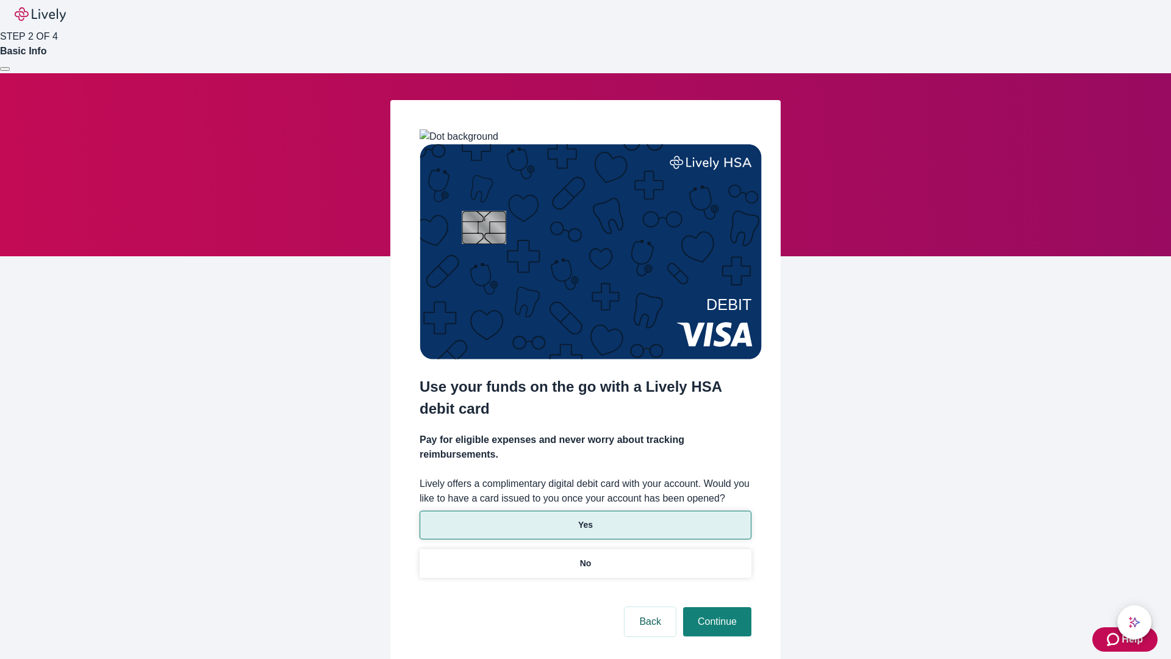 The width and height of the screenshot is (1171, 659). Describe the element at coordinates (585, 491) in the screenshot. I see `label: Lively offers a complimentary digital debit card with your account. Would you like to have a card...` at that location.